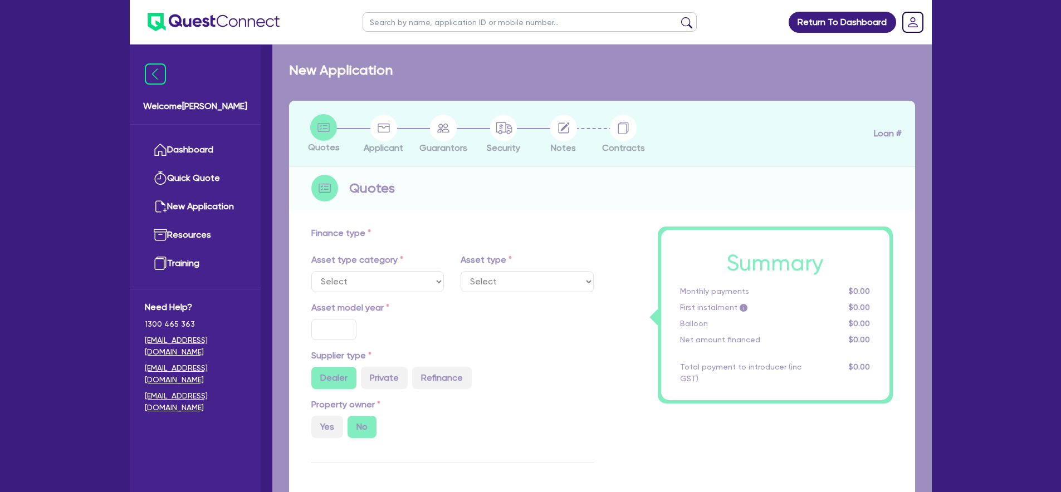 The width and height of the screenshot is (1061, 492). What do you see at coordinates (842, 22) in the screenshot?
I see `a: Return To Dashboard` at bounding box center [842, 22].